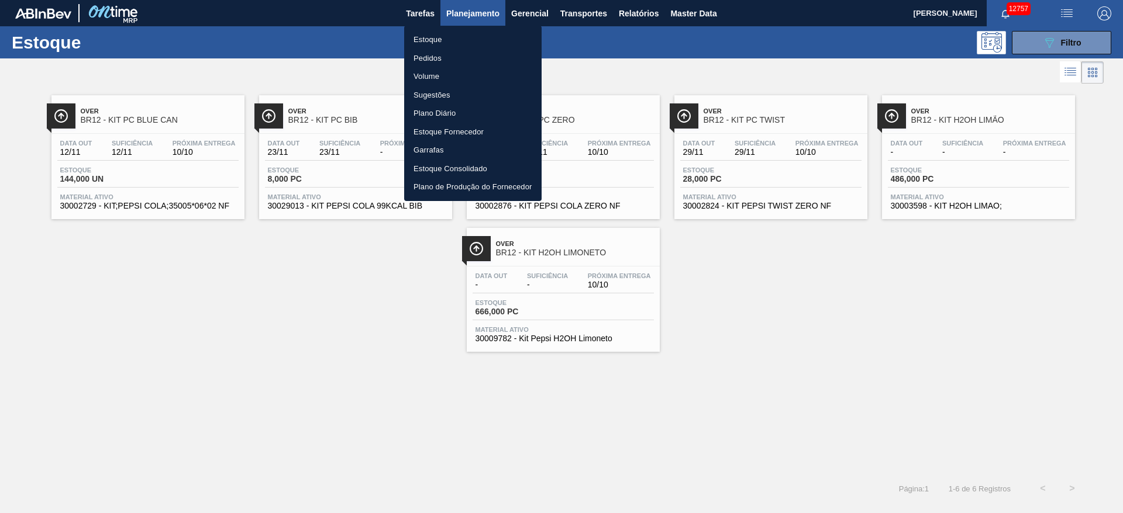  I want to click on a: Sugestões, so click(473, 95).